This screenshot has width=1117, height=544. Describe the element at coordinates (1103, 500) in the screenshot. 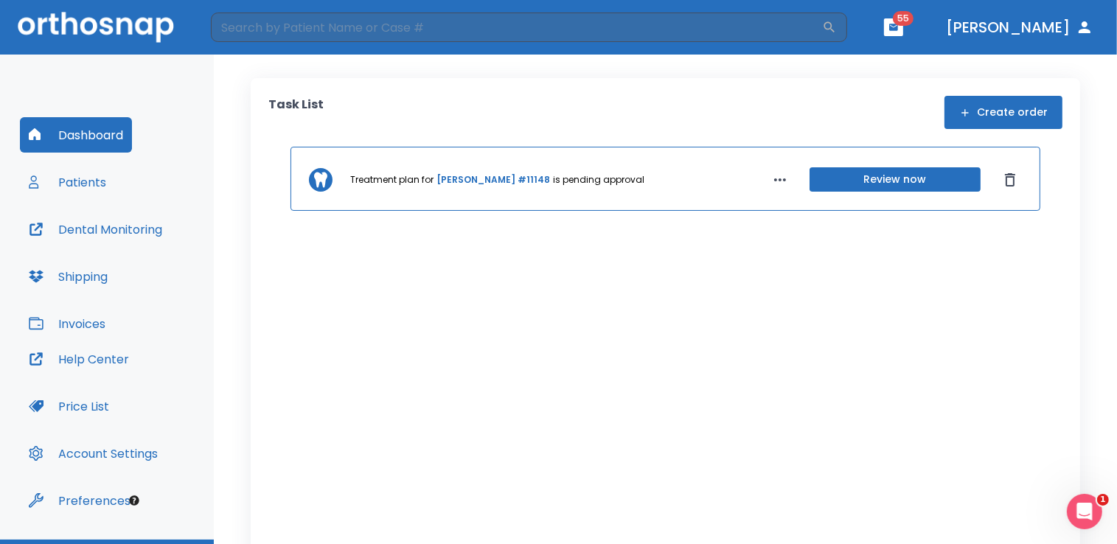

I see `span: 1` at that location.